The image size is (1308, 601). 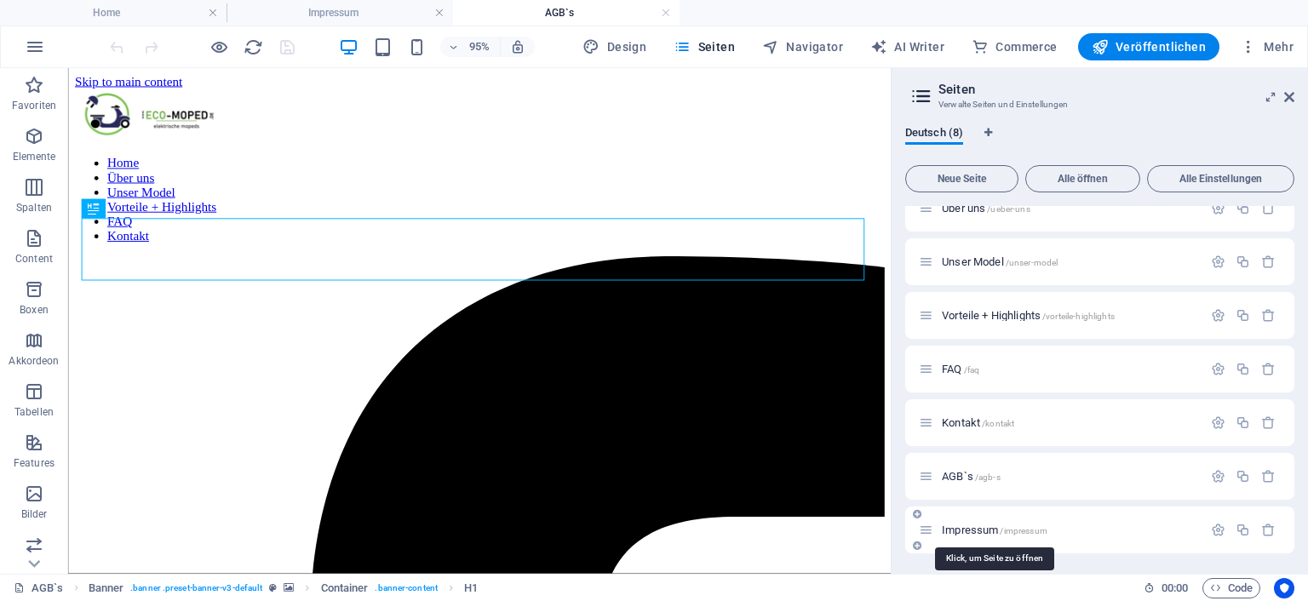 What do you see at coordinates (1069, 530) in the screenshot?
I see `div: Impressum/impressum` at bounding box center [1069, 530].